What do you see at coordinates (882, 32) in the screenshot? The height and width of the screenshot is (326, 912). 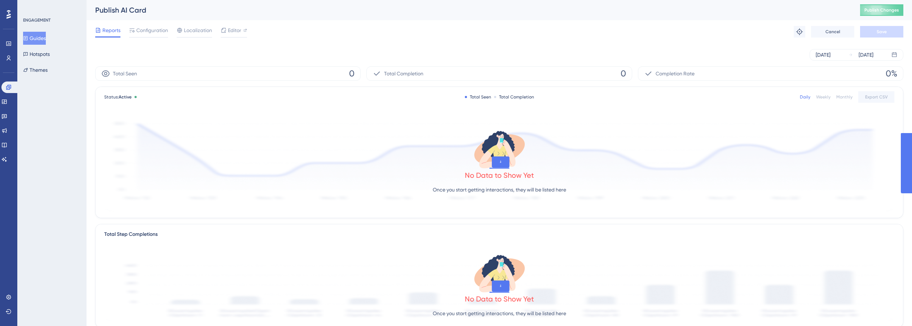 I see `button: Save` at bounding box center [882, 32].